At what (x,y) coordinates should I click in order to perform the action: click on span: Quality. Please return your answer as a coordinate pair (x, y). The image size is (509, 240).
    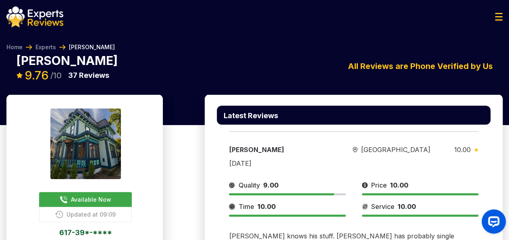
    Looking at the image, I should click on (249, 185).